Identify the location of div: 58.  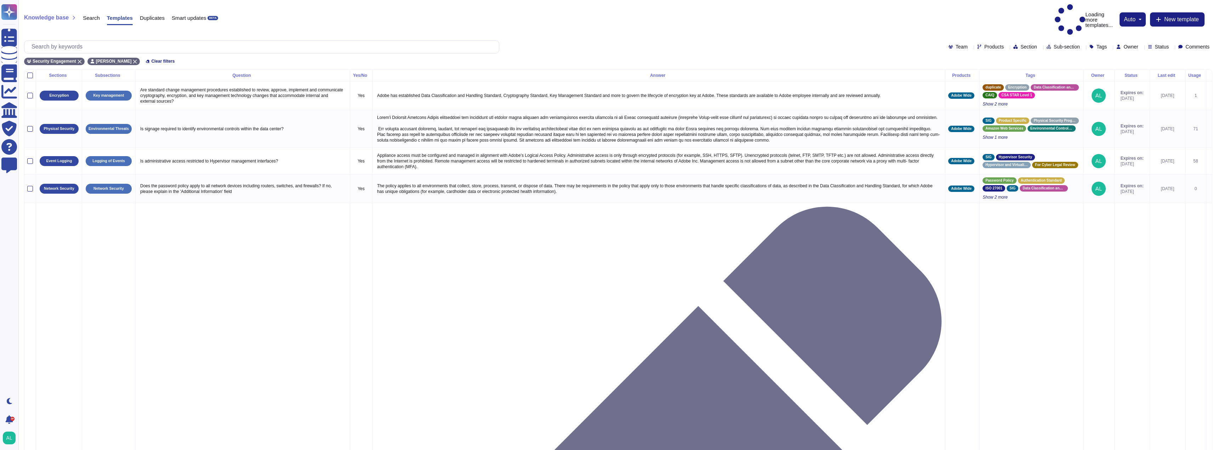
(1196, 161).